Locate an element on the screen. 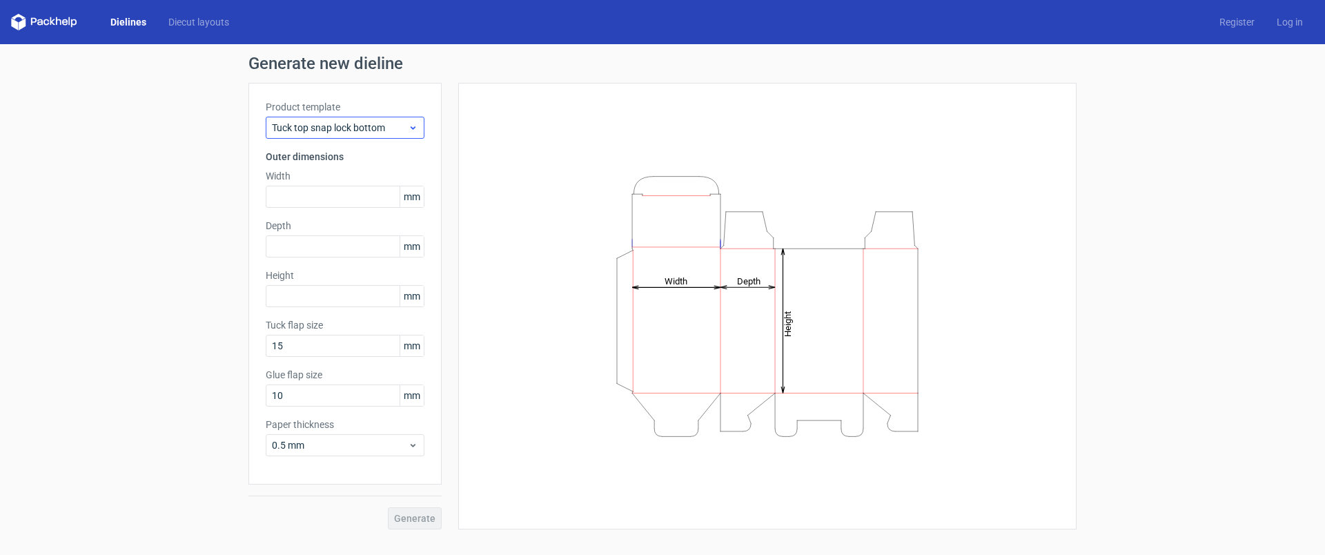 The image size is (1325, 555). label: Depth is located at coordinates (345, 226).